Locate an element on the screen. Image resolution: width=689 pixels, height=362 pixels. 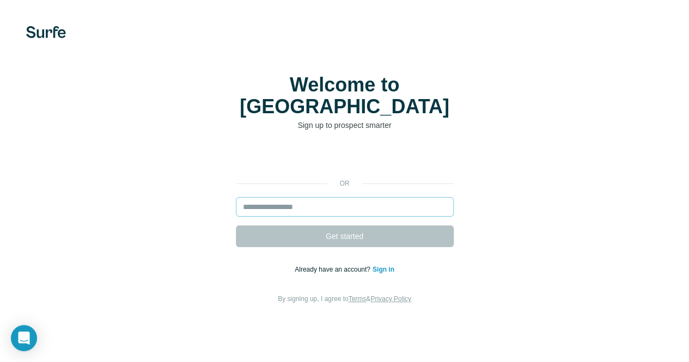
a: Privacy Policy is located at coordinates (391, 299).